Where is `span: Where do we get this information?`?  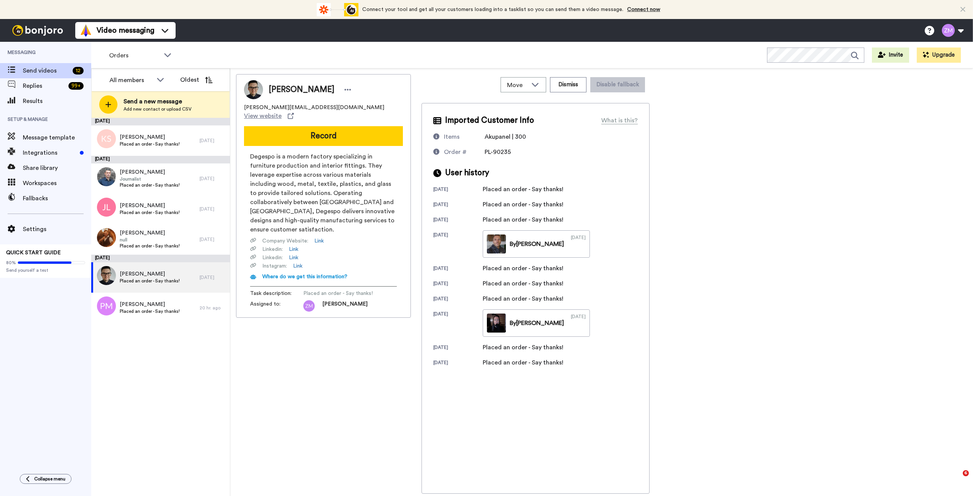 span: Where do we get this information? is located at coordinates (305, 277).